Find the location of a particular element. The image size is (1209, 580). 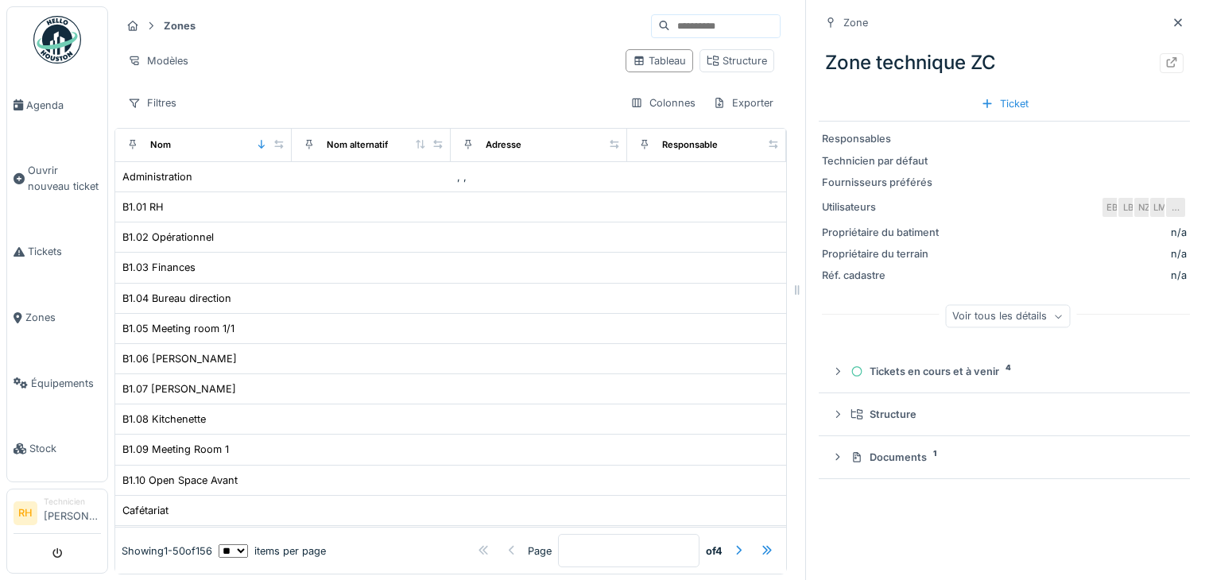

div: B1.08 Kitchenette is located at coordinates (164, 419).